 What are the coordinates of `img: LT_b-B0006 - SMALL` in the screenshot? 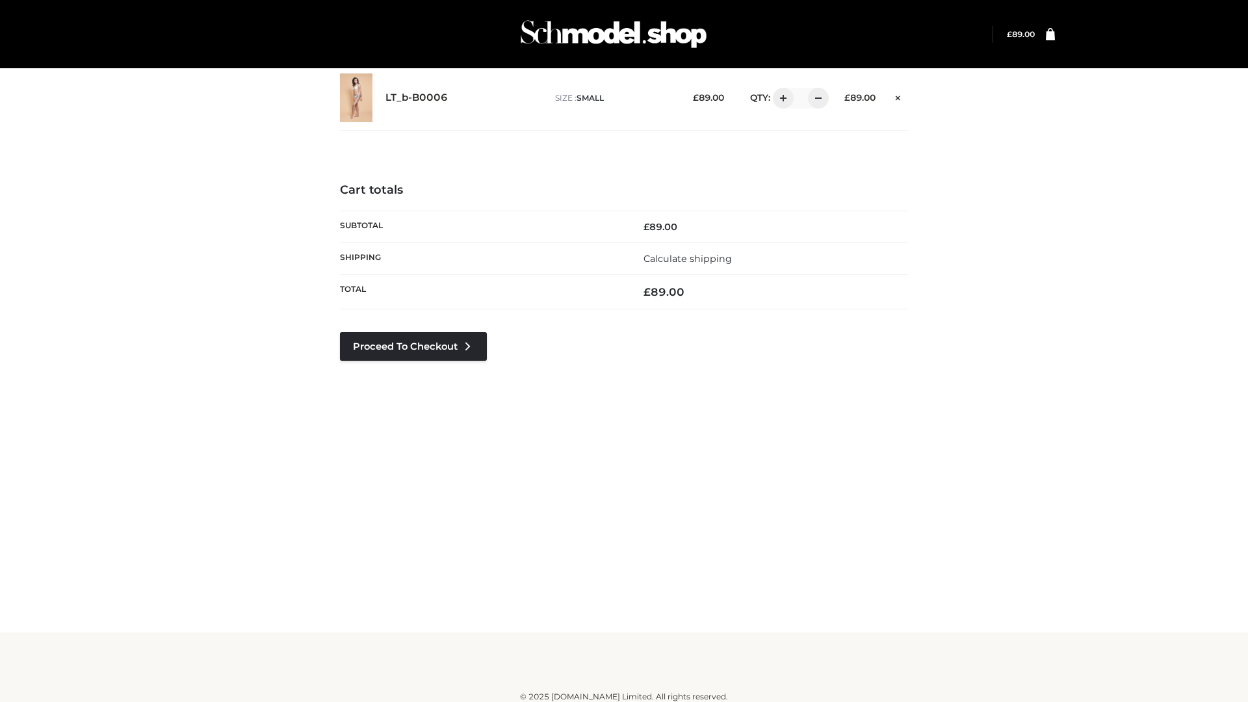 It's located at (356, 97).